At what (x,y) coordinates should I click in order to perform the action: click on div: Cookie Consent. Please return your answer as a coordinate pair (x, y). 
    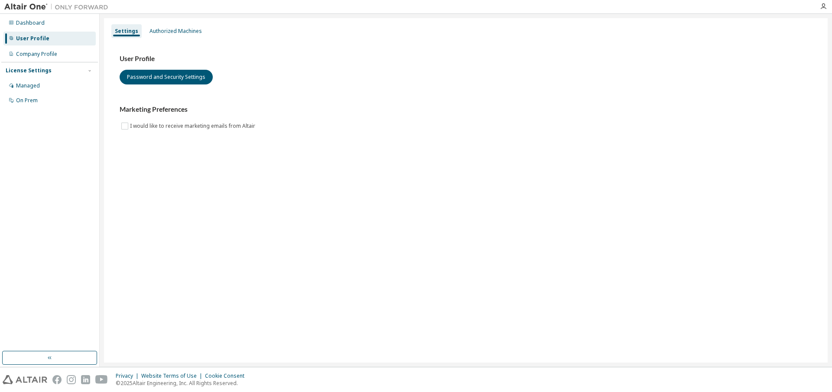
    Looking at the image, I should click on (227, 376).